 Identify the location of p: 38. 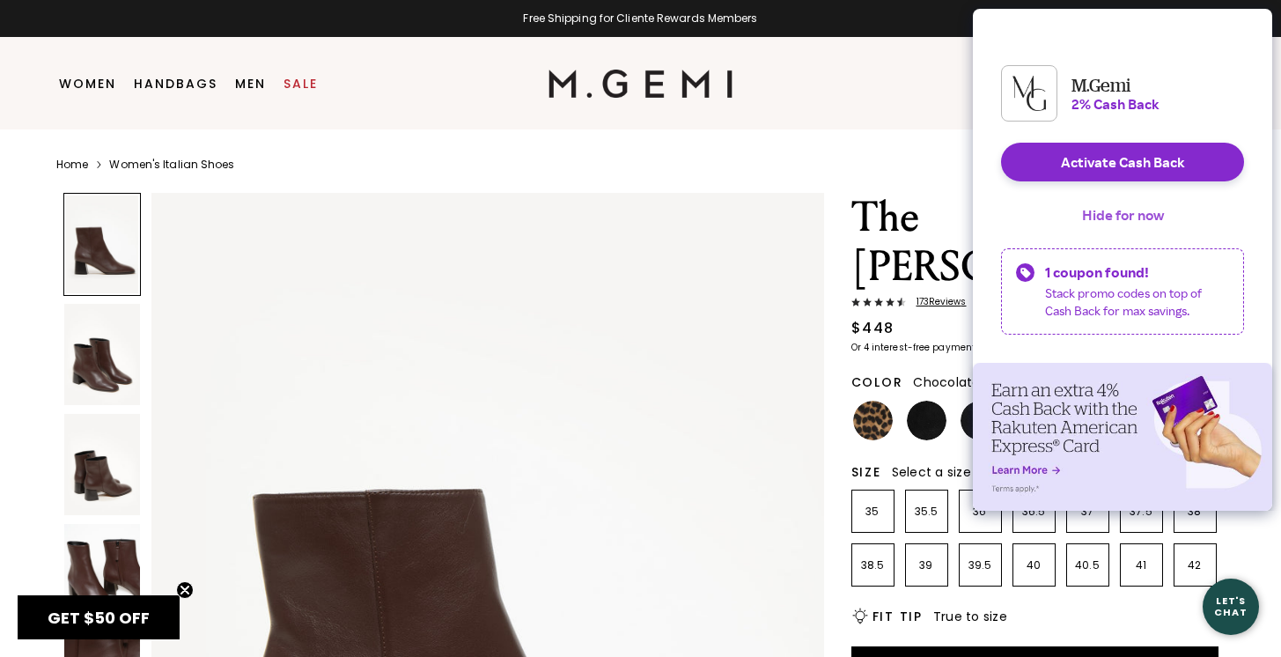
(1195, 512).